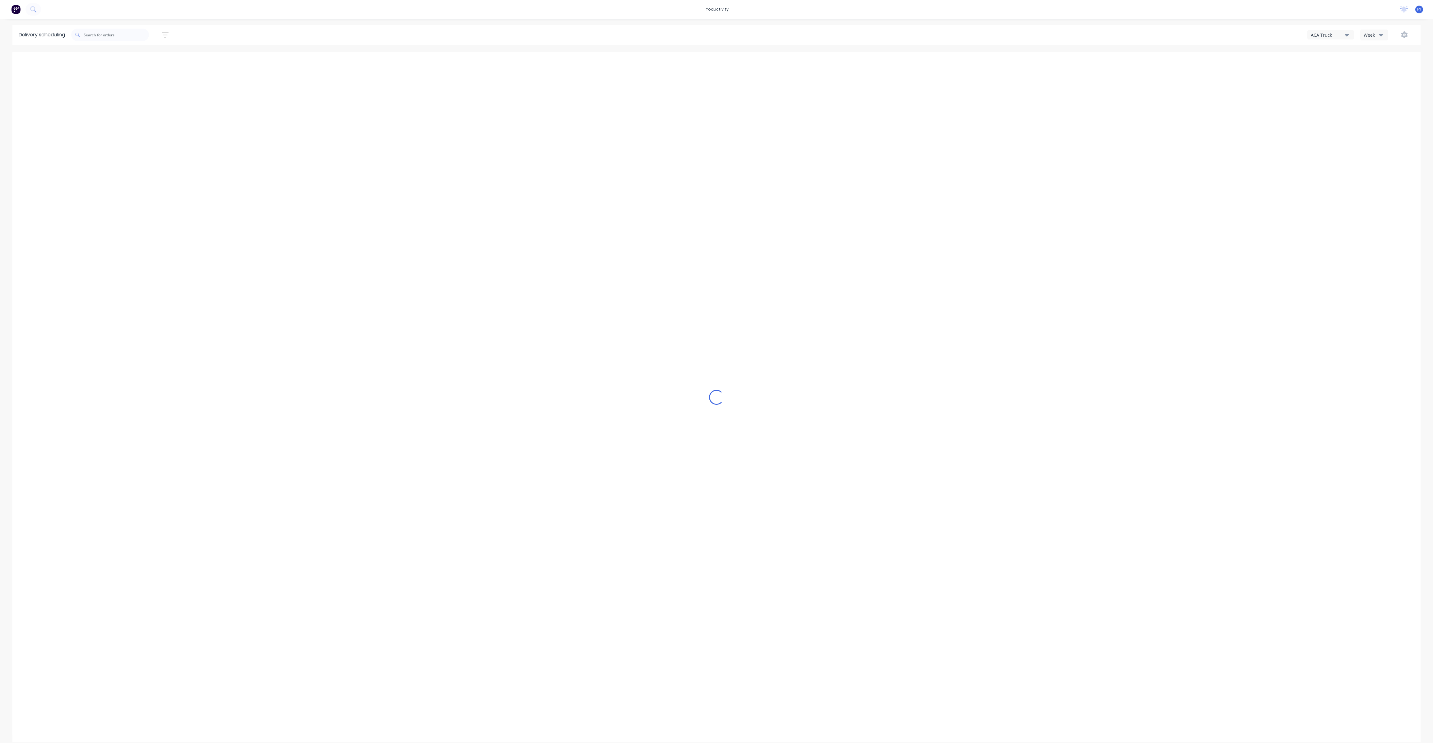 Image resolution: width=1433 pixels, height=743 pixels. What do you see at coordinates (1327, 35) in the screenshot?
I see `div: ACA Truck` at bounding box center [1327, 35].